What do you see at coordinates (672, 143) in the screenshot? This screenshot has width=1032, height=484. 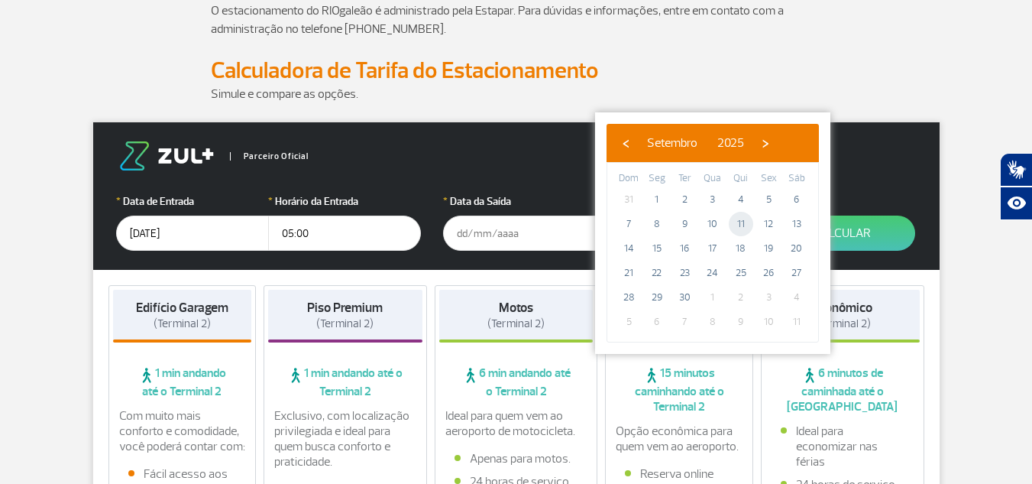 I see `button: Setembro` at bounding box center [672, 143].